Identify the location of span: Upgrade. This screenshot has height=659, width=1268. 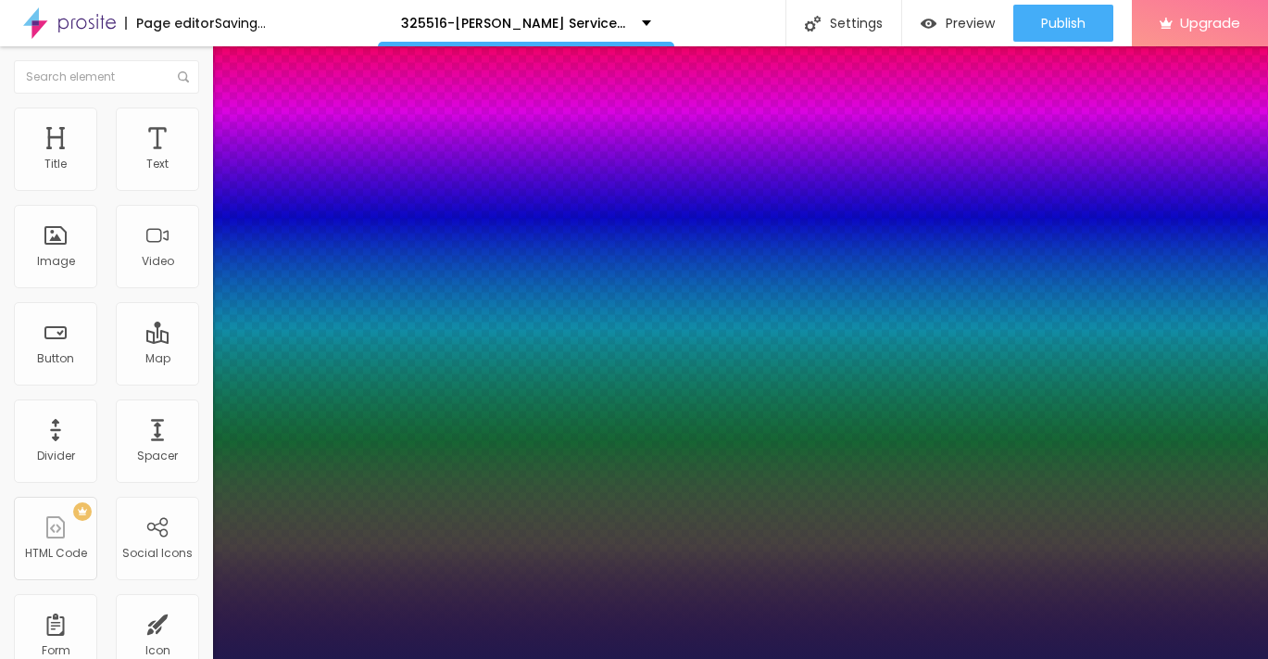
(1210, 22).